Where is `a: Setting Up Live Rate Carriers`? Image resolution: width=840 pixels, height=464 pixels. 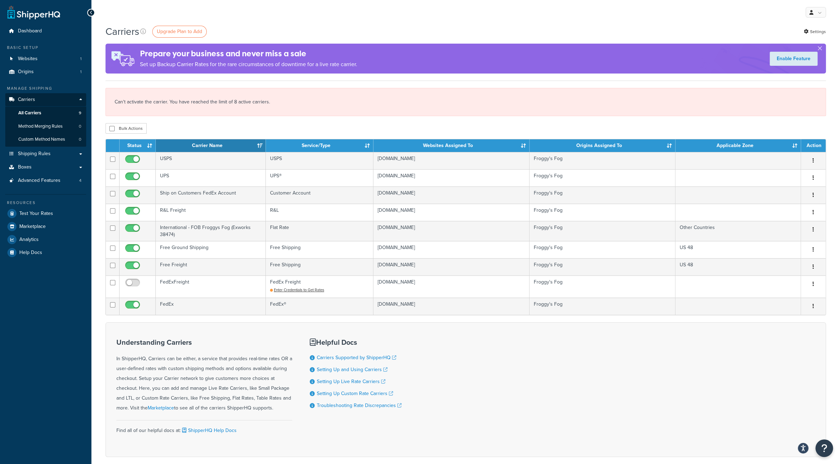 a: Setting Up Live Rate Carriers is located at coordinates (351, 381).